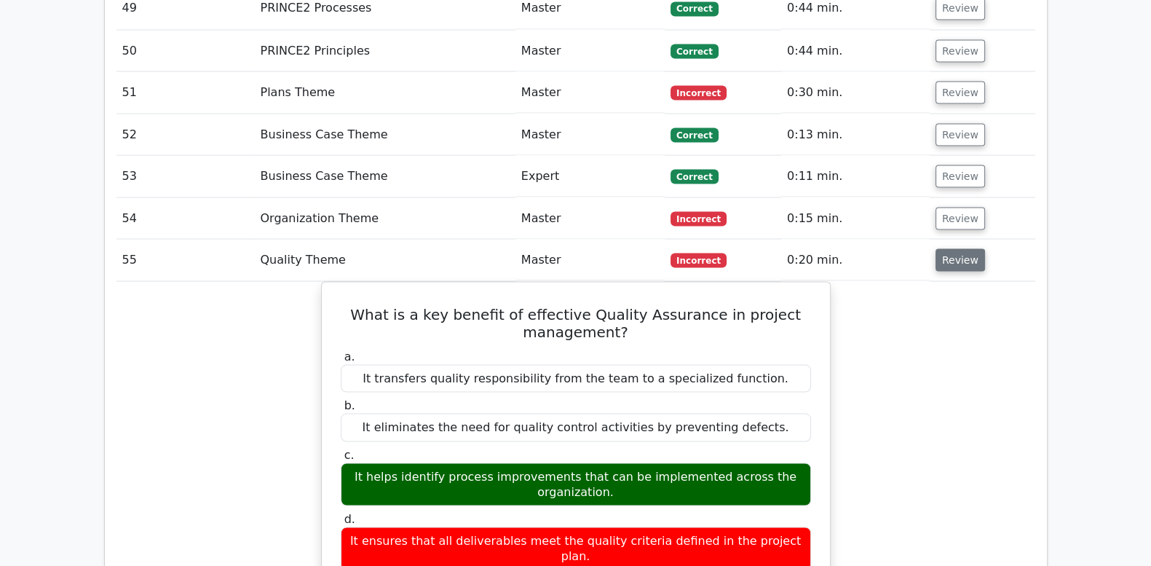 This screenshot has height=566, width=1151. Describe the element at coordinates (186, 175) in the screenshot. I see `td: 53` at that location.